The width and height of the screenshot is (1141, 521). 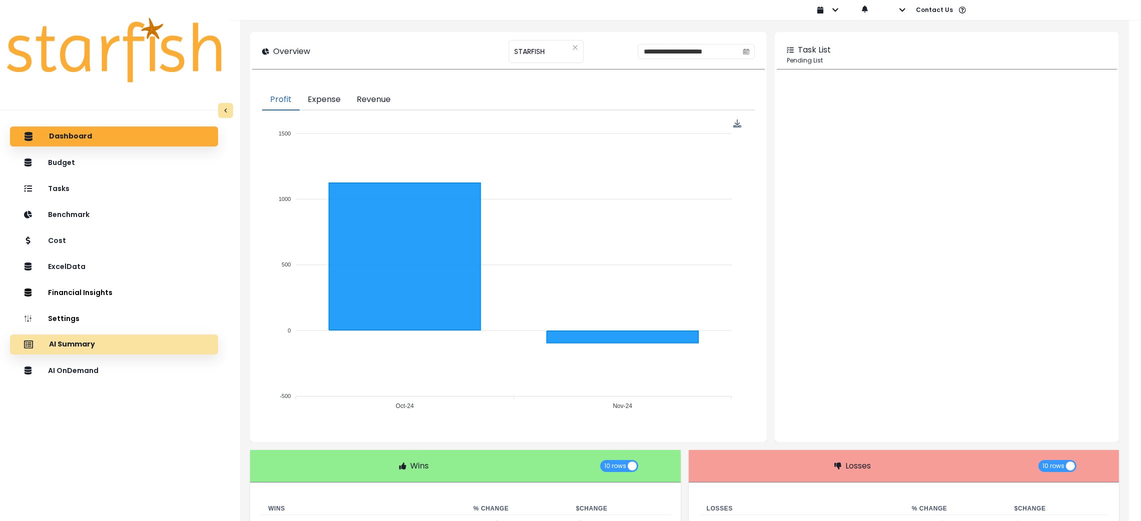 What do you see at coordinates (746, 52) in the screenshot?
I see `svg: calendar` at bounding box center [746, 52].